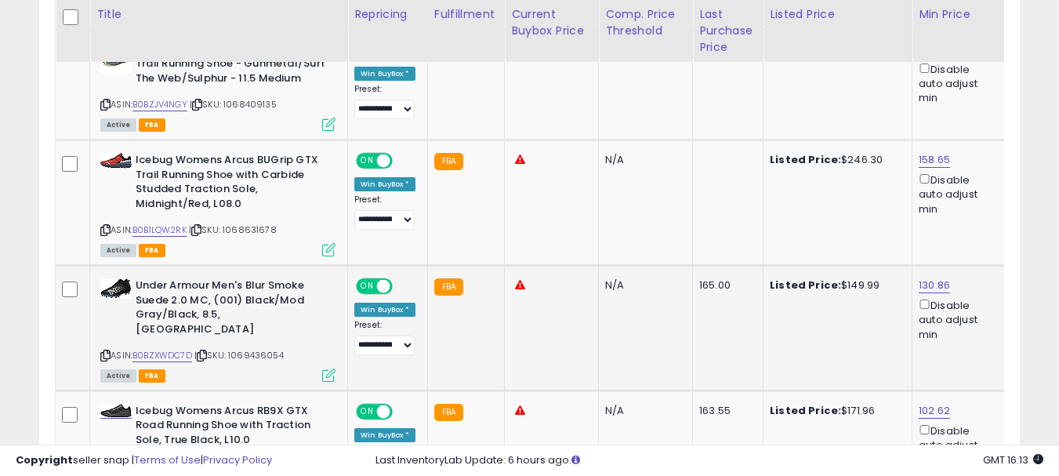  I want to click on a: Privacy Policy, so click(238, 459).